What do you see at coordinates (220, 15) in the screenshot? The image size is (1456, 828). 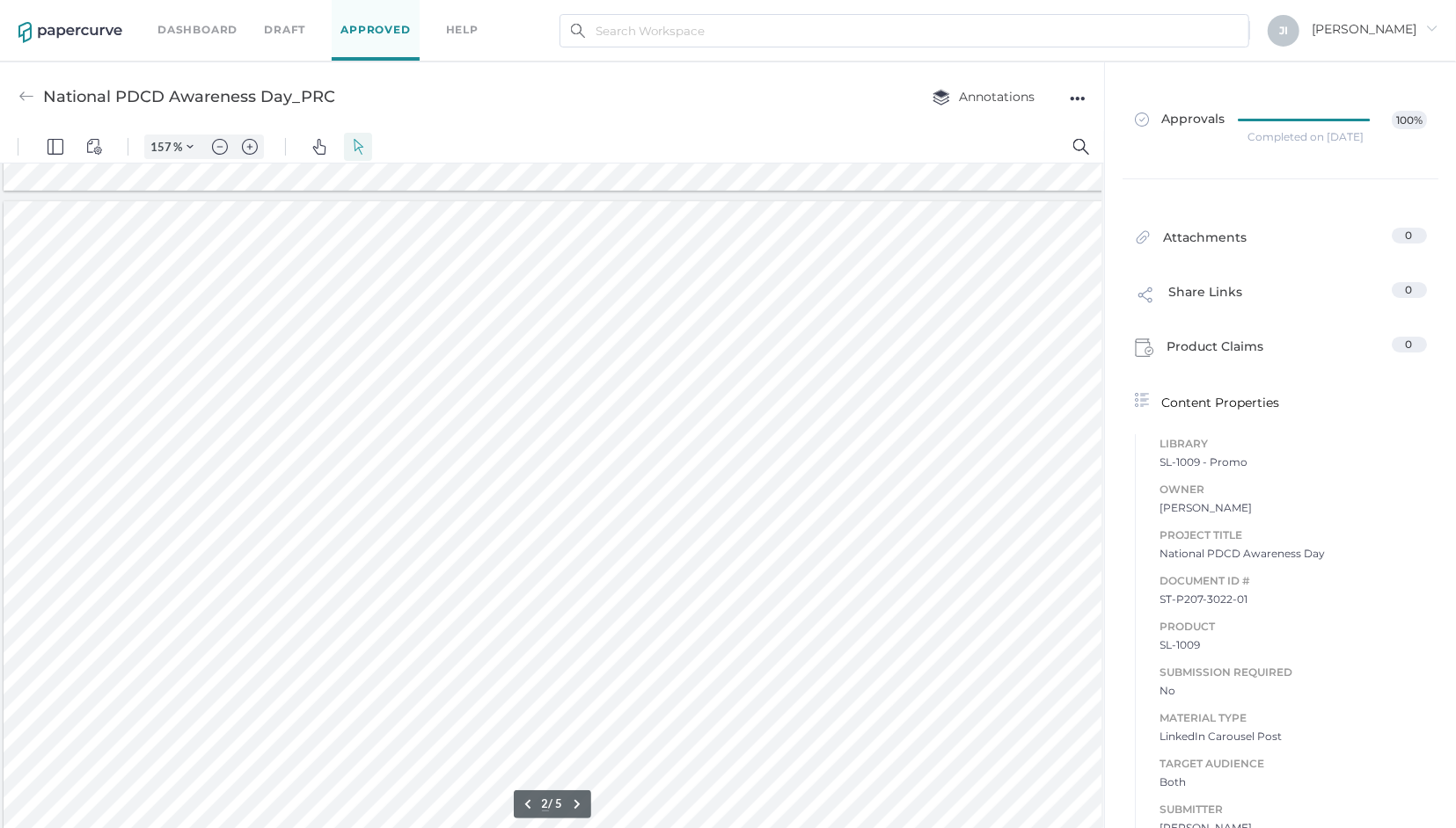 I see `img: default-minus.svg` at bounding box center [220, 15].